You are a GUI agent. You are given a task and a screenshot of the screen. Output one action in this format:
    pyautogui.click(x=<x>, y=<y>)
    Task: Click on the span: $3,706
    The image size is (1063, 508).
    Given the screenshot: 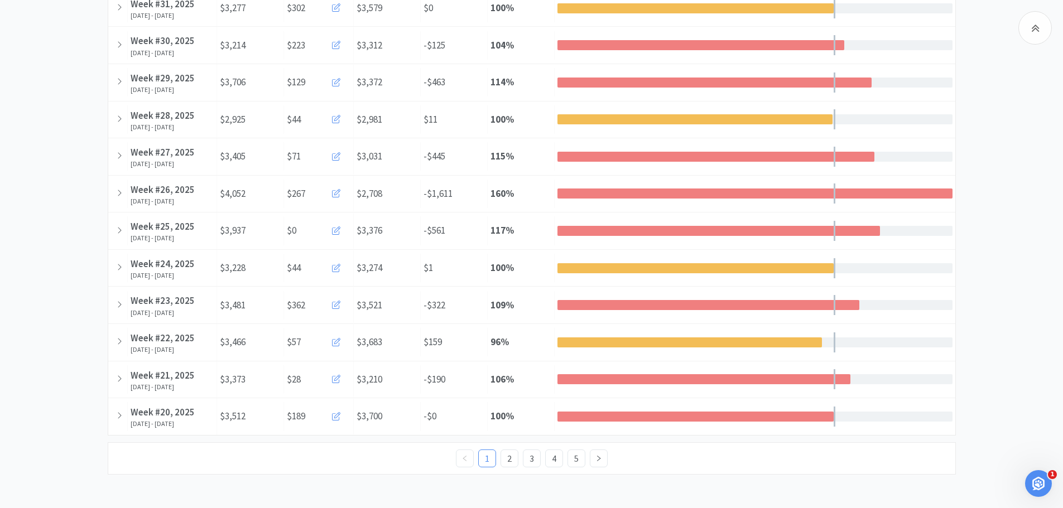 What is the action you would take?
    pyautogui.click(x=233, y=82)
    